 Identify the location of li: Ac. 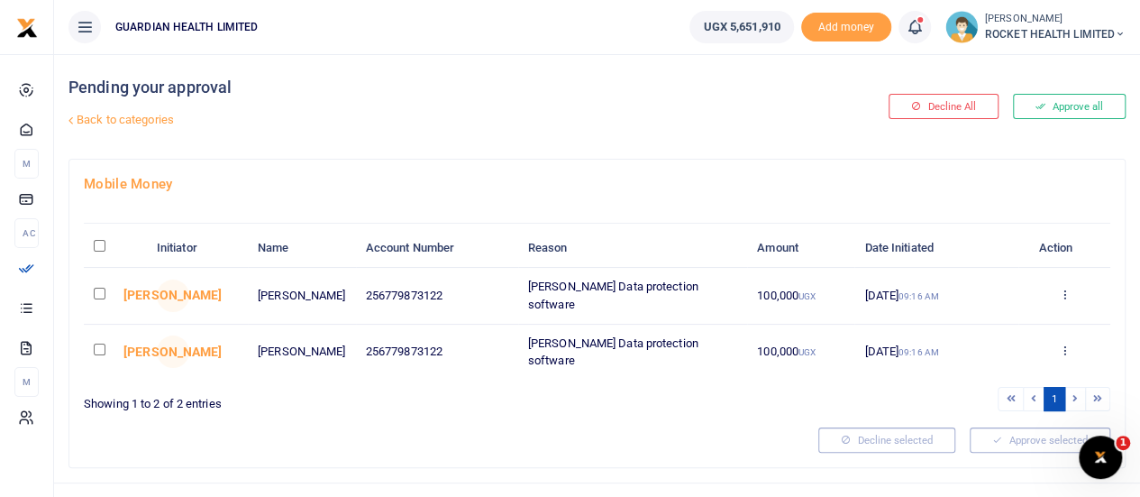
(26, 233).